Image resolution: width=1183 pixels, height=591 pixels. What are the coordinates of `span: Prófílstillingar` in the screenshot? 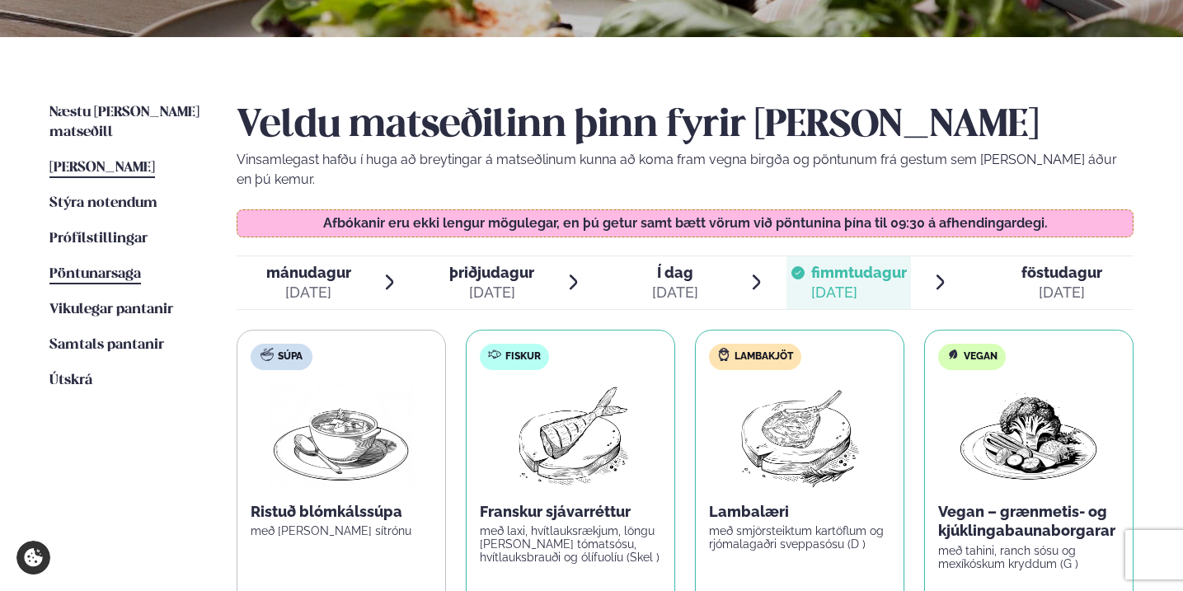 It's located at (98, 238).